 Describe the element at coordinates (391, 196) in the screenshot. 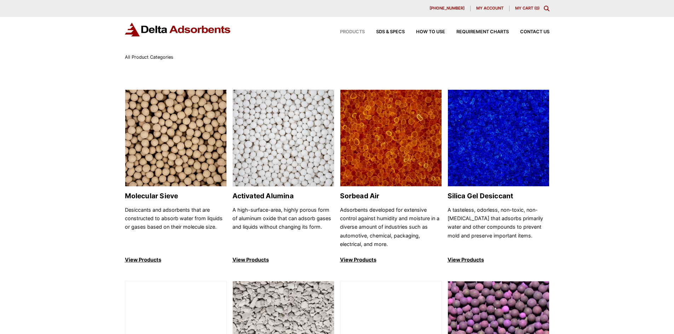

I see `h2: Sorbead Air` at that location.